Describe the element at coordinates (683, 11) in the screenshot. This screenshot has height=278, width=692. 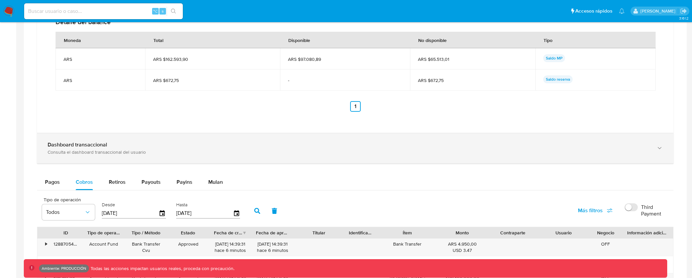
I see `a: Salir` at that location.